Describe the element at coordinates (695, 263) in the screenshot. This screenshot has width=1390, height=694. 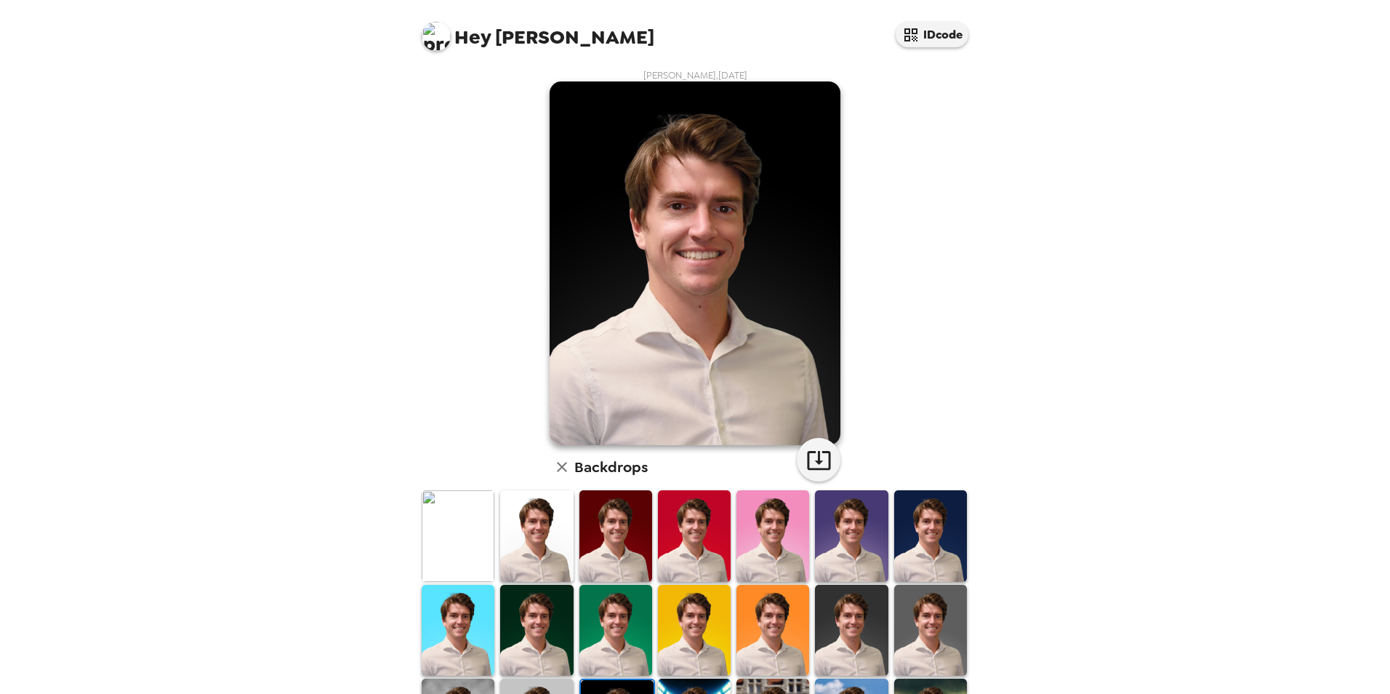
I see `img: user` at that location.